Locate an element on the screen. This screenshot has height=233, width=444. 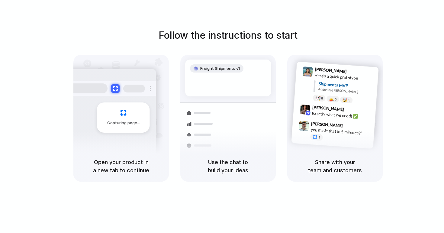
span: 9:47 AM is located at coordinates (351, 127).